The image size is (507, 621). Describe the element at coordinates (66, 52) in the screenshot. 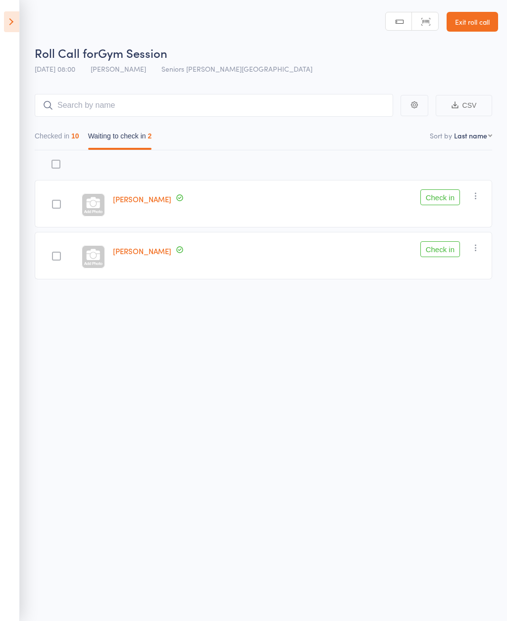

I see `span: Roll Call for` at that location.